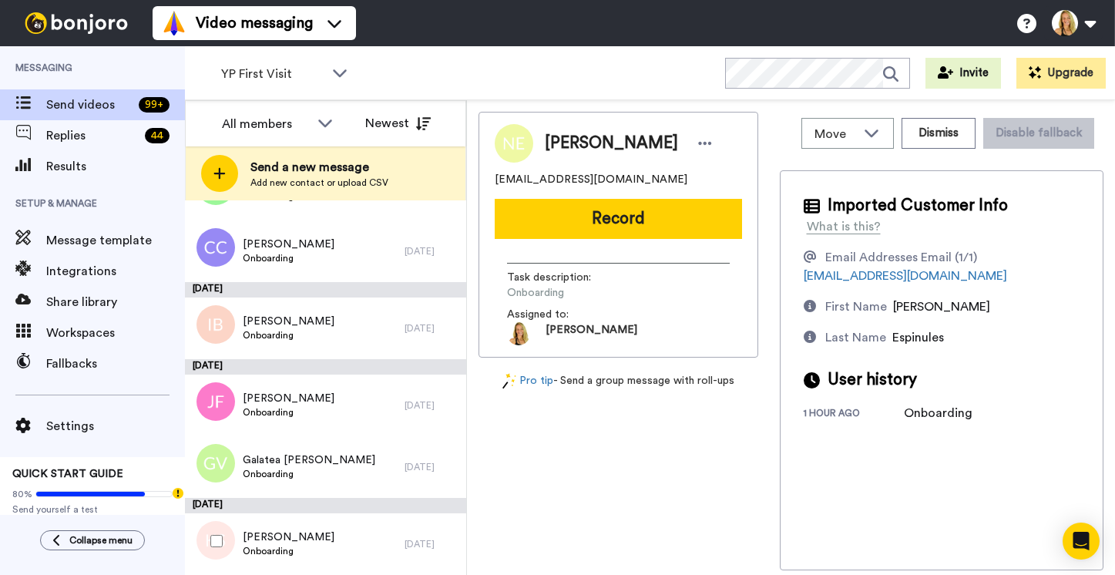  I want to click on button: Dismiss, so click(939, 133).